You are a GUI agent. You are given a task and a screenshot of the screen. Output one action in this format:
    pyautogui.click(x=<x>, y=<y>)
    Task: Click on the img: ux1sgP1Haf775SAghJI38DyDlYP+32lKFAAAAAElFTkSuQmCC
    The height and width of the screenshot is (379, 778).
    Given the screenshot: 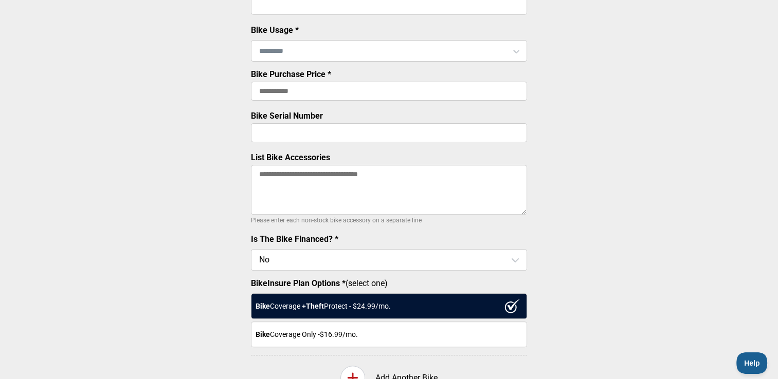 What is the action you would take?
    pyautogui.click(x=512, y=306)
    